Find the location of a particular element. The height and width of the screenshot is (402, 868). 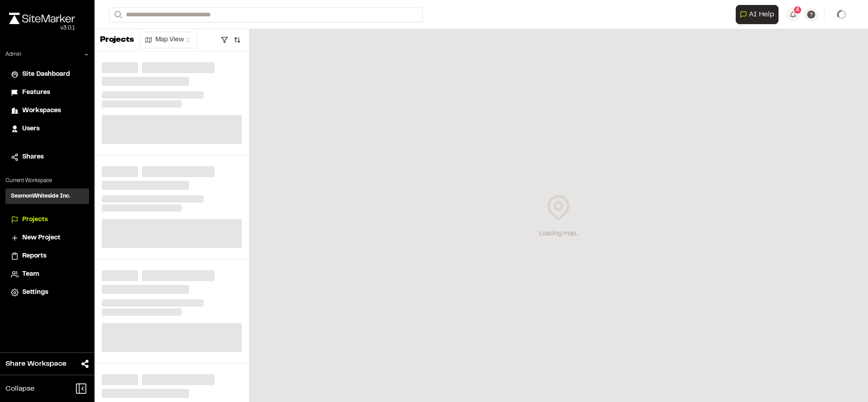

p: Current Workspace is located at coordinates (47, 181).